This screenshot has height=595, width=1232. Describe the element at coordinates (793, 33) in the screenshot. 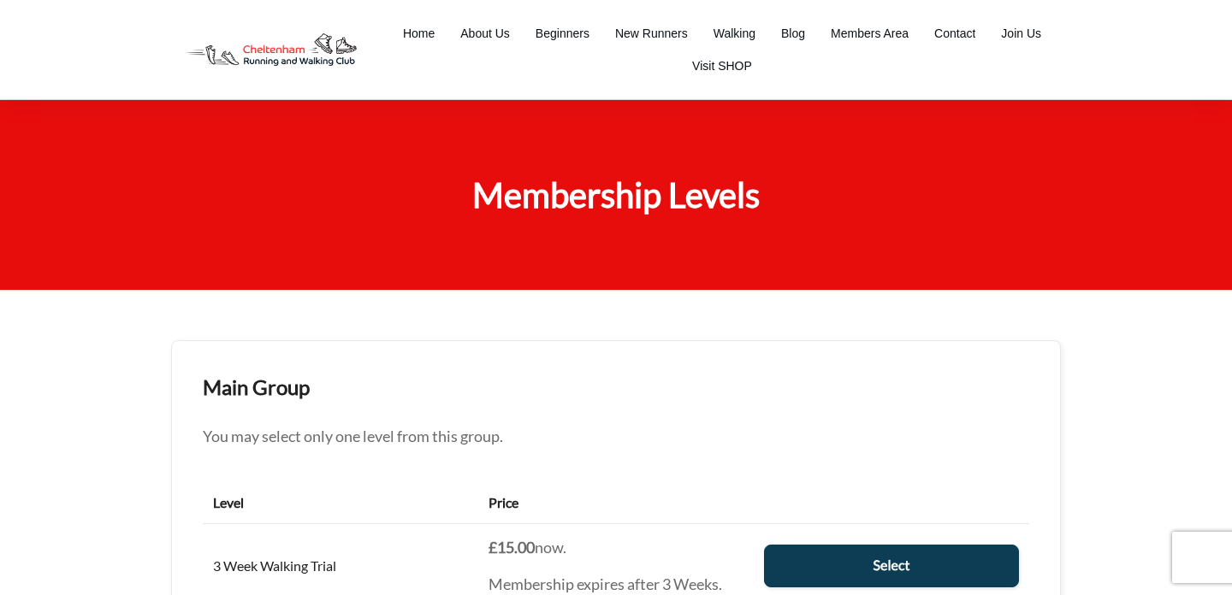

I see `span: Blog` at that location.